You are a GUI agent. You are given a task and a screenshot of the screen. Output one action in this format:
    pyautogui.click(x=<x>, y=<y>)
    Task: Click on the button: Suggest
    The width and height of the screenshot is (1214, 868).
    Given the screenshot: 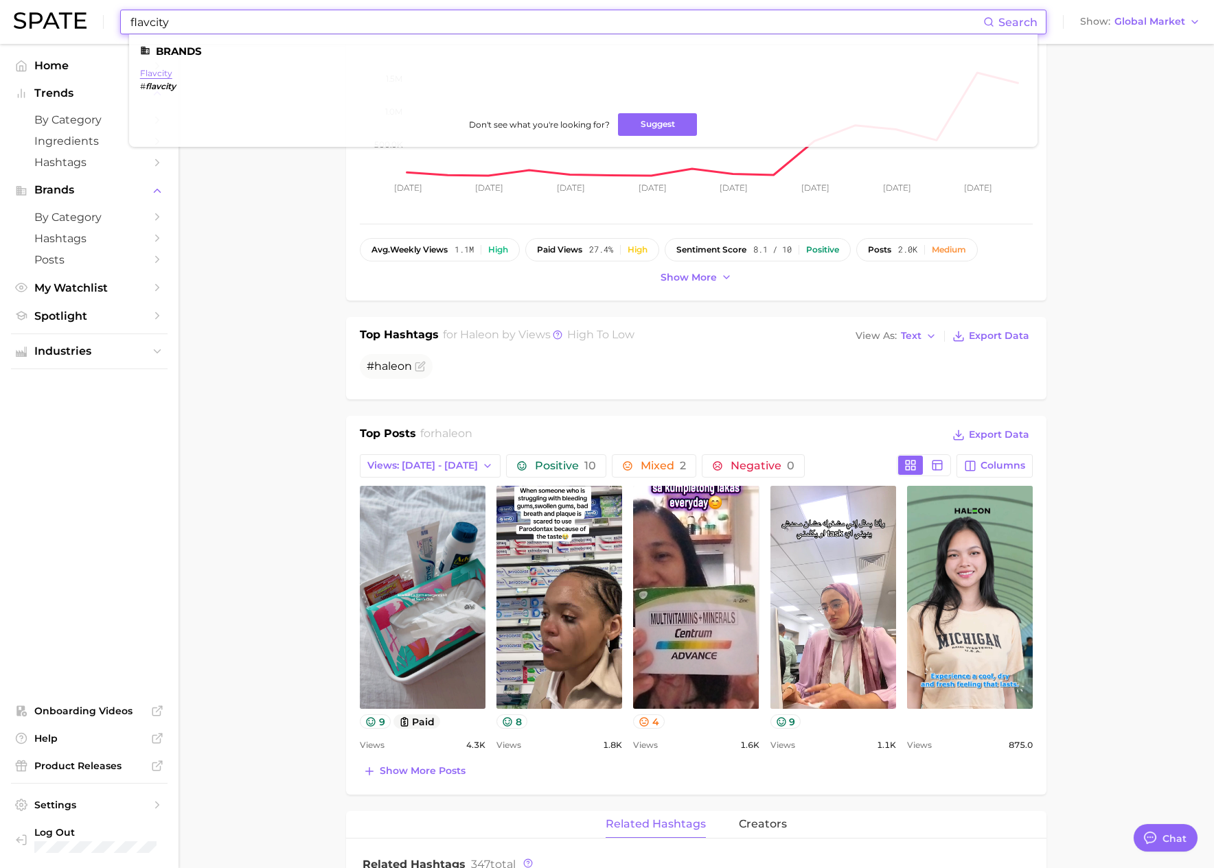 What is the action you would take?
    pyautogui.click(x=657, y=124)
    